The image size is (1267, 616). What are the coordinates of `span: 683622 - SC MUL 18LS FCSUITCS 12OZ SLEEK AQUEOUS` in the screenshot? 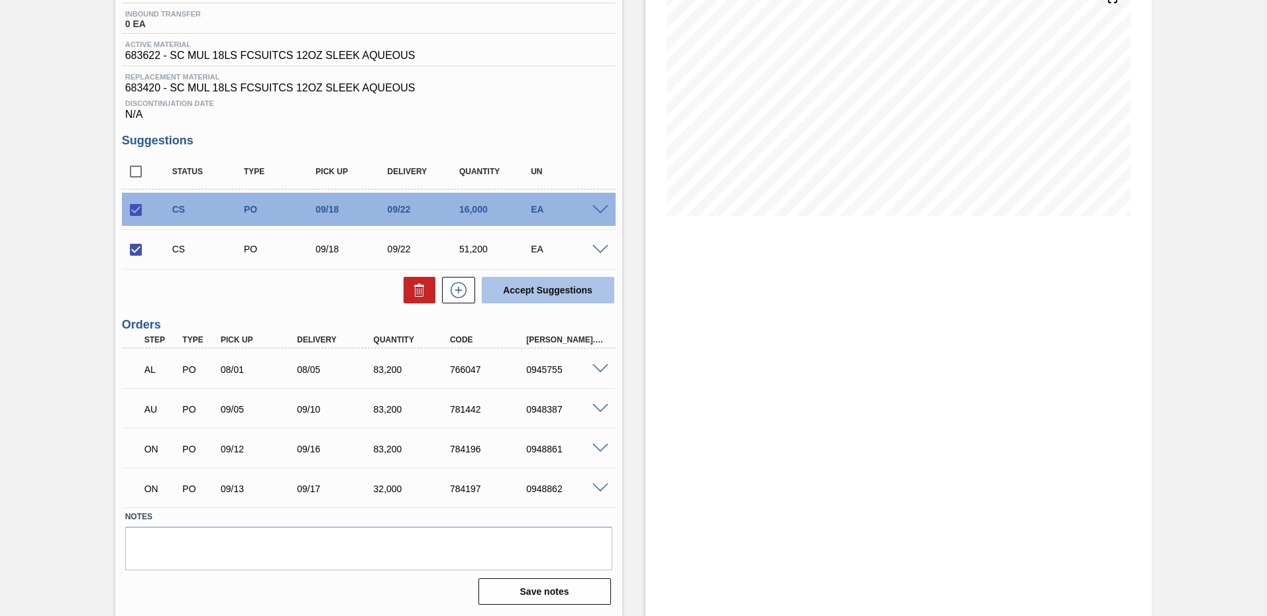 It's located at (270, 56).